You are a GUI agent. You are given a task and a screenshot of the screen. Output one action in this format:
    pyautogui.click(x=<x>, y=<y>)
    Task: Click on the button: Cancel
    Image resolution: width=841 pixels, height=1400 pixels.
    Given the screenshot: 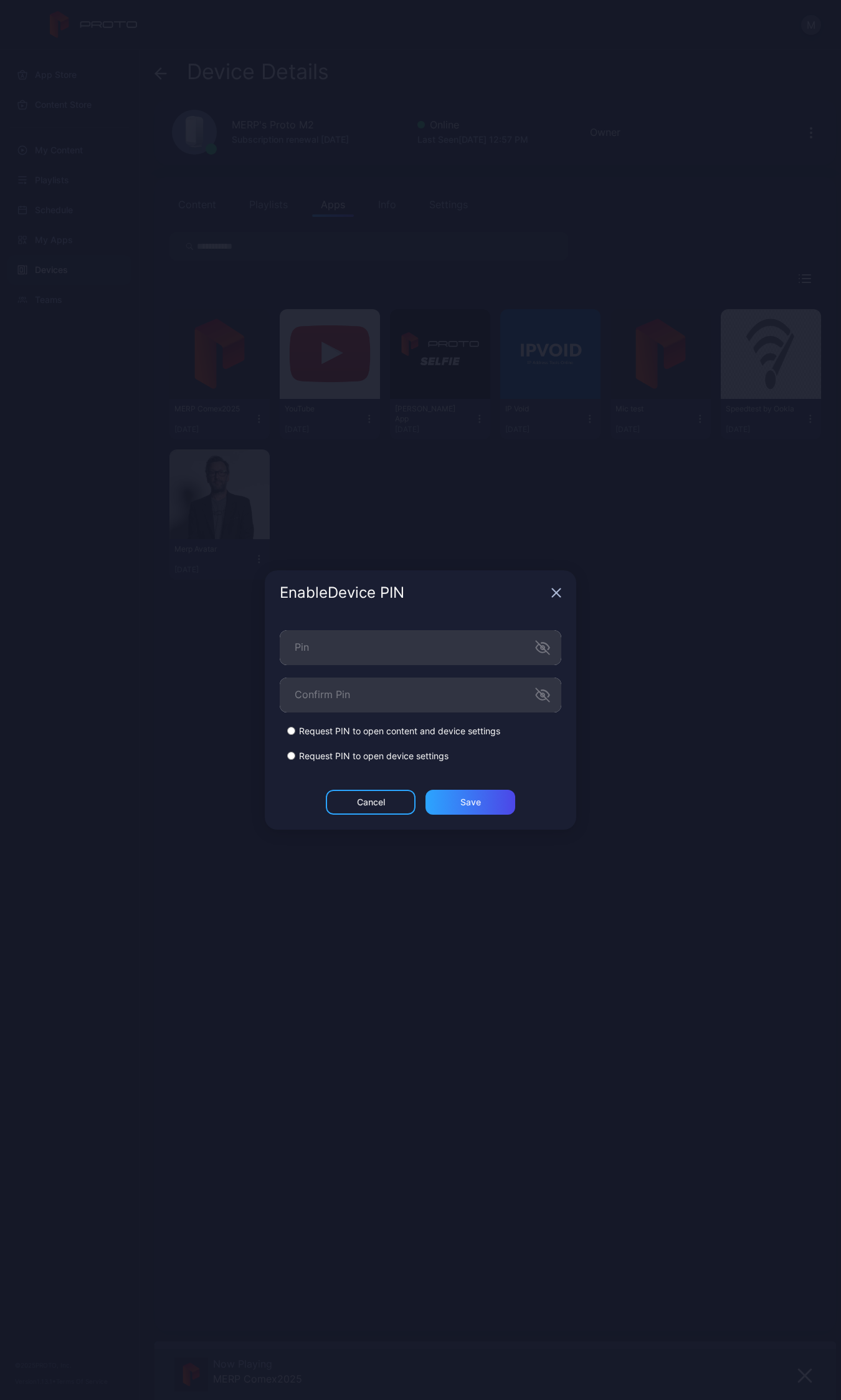 What is the action you would take?
    pyautogui.click(x=371, y=802)
    